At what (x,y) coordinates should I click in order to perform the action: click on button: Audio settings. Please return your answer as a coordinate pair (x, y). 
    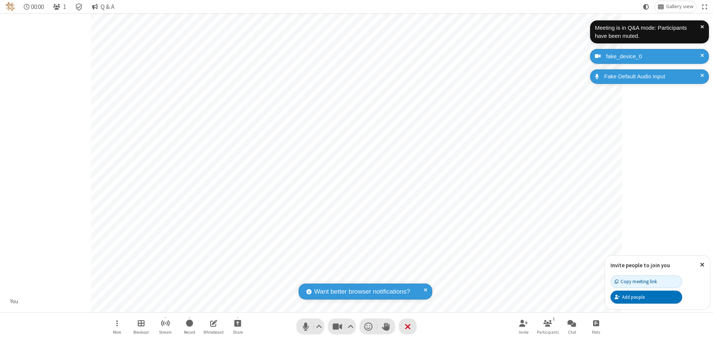
    Looking at the image, I should click on (319, 326).